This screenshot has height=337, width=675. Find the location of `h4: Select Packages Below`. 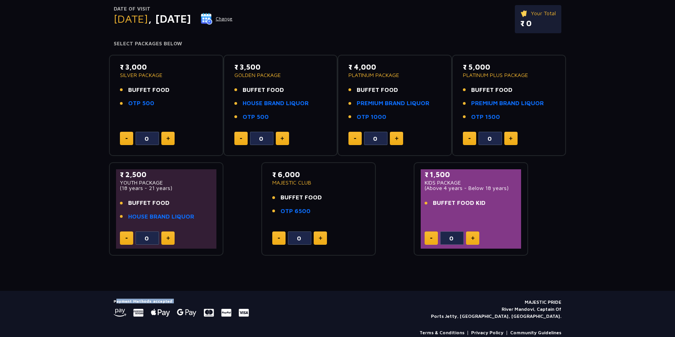

h4: Select Packages Below is located at coordinates (338, 44).